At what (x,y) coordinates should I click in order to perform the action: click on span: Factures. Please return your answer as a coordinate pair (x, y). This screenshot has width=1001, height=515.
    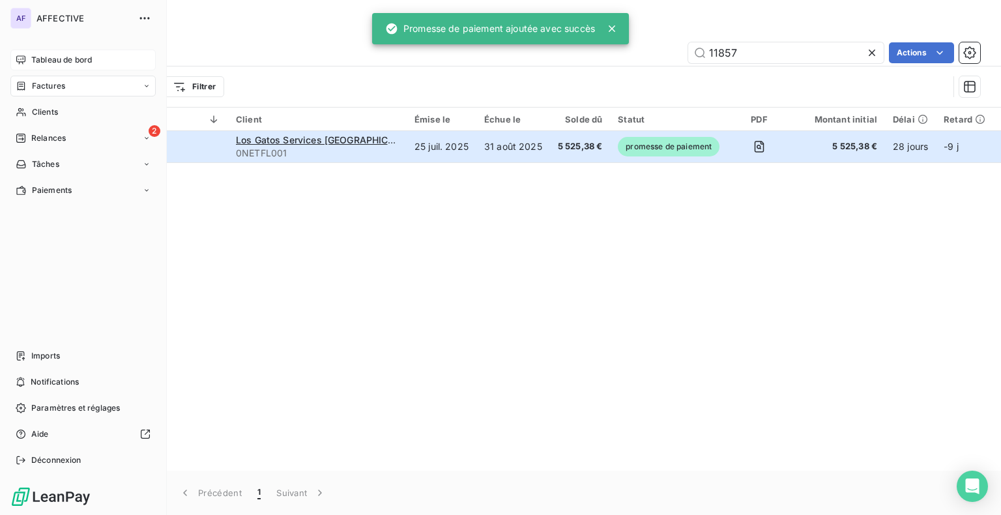
    Looking at the image, I should click on (48, 86).